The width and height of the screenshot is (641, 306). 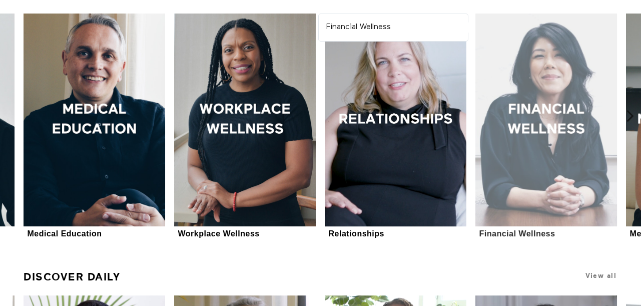 What do you see at coordinates (601, 275) in the screenshot?
I see `a: View all` at bounding box center [601, 275].